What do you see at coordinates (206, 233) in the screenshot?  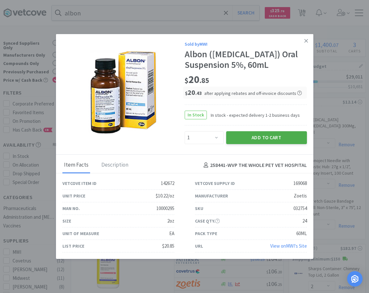 I see `div: Pack Type` at bounding box center [206, 233].